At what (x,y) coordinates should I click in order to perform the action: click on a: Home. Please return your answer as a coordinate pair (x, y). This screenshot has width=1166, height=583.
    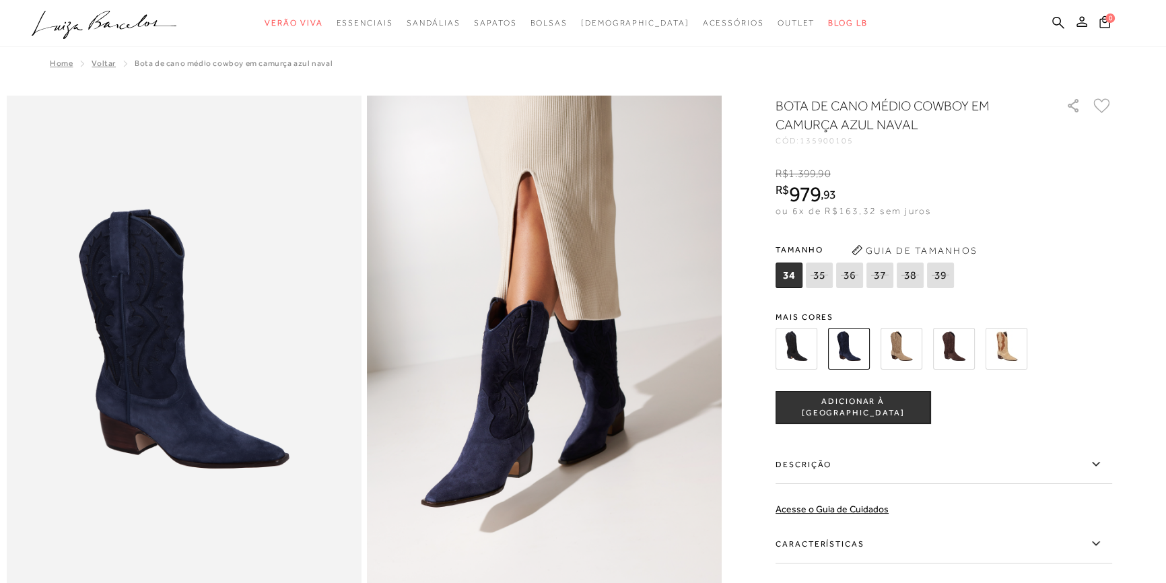
    Looking at the image, I should click on (61, 63).